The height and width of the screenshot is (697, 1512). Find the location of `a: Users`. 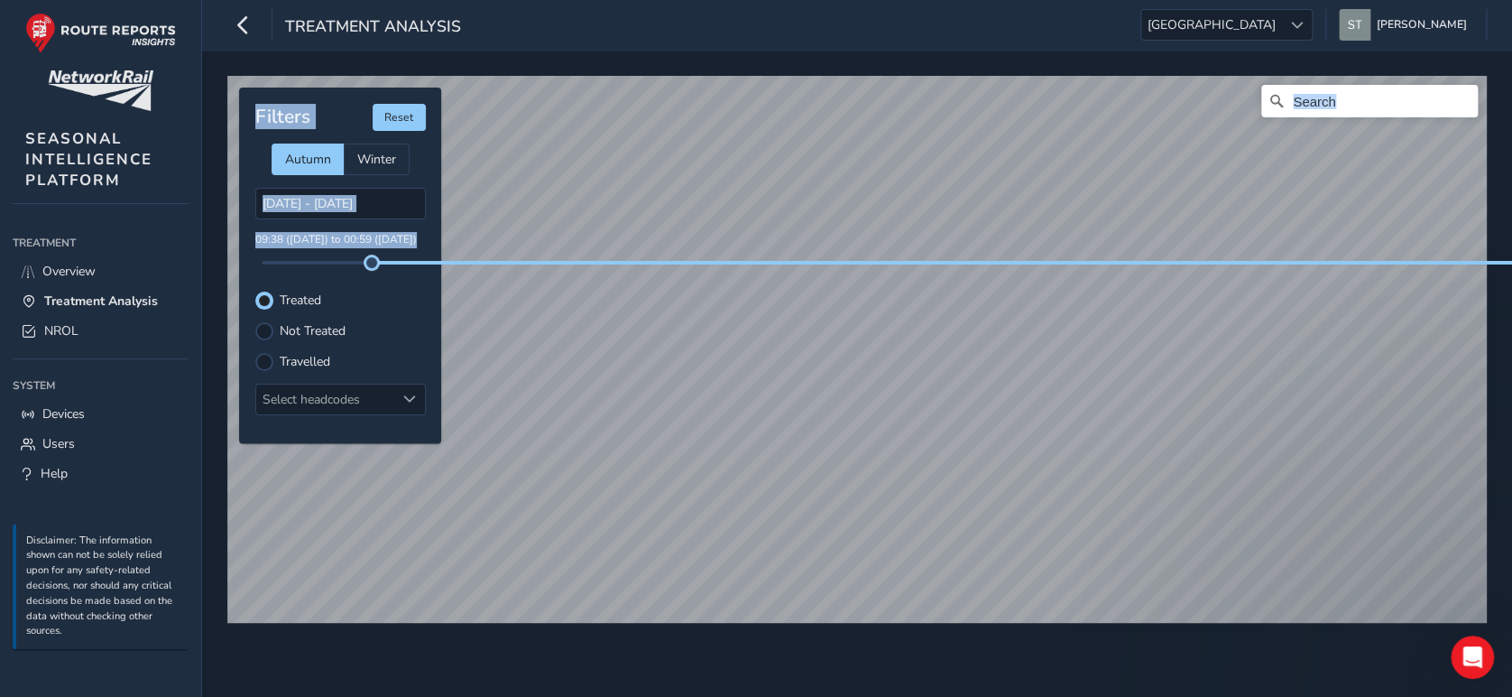

a: Users is located at coordinates (100, 443).